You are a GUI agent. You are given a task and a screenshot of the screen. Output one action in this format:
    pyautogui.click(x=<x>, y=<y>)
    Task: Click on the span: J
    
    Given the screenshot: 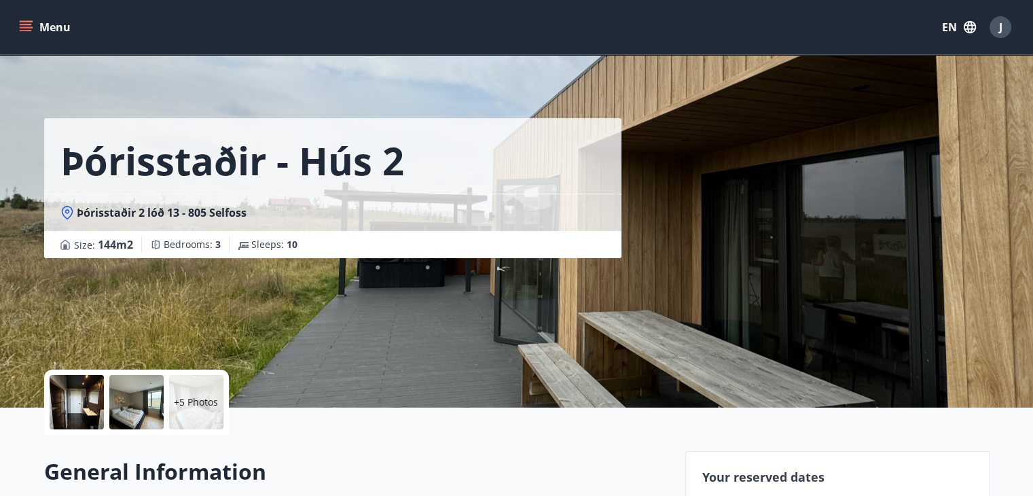 What is the action you would take?
    pyautogui.click(x=1000, y=27)
    